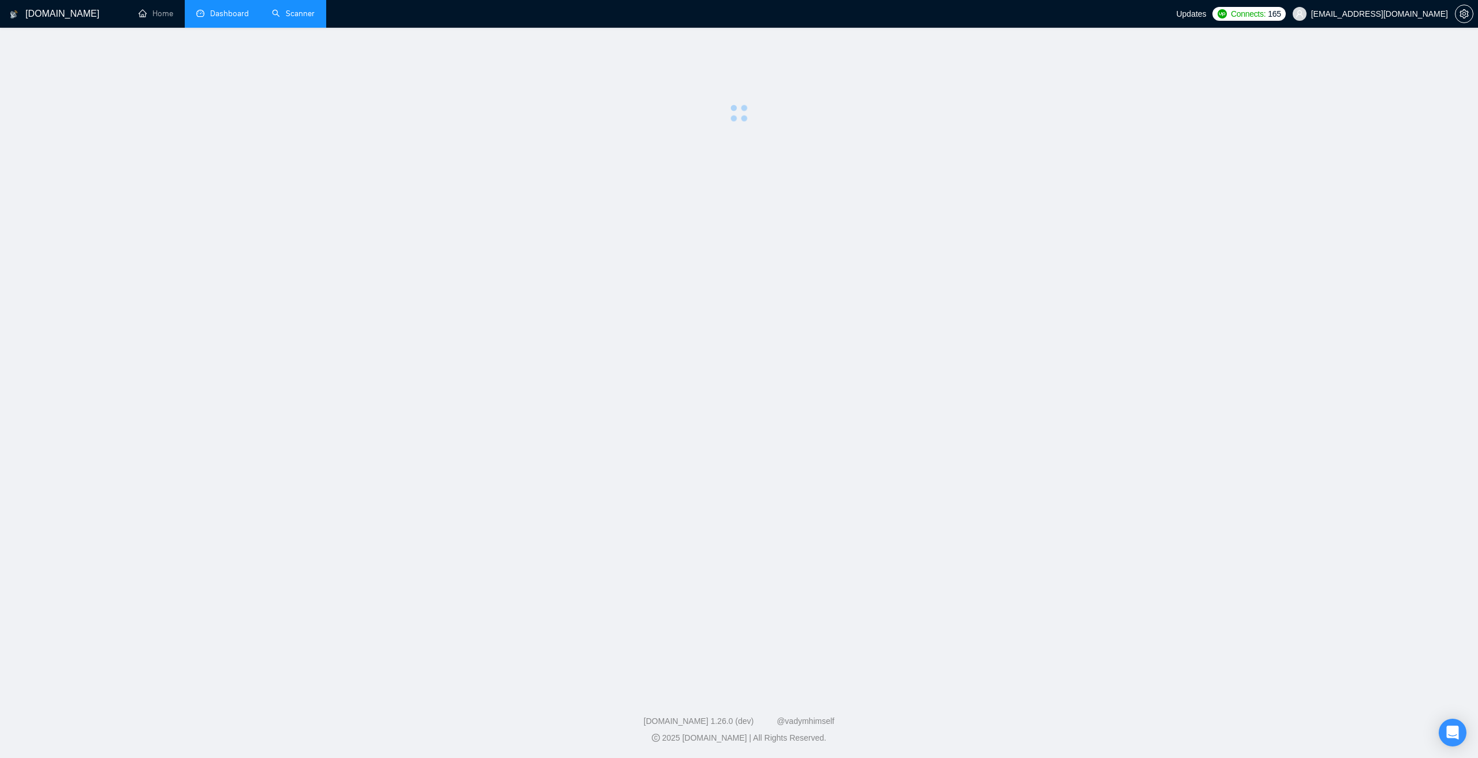 The height and width of the screenshot is (758, 1478). What do you see at coordinates (1249, 14) in the screenshot?
I see `span: Connects:` at bounding box center [1249, 14].